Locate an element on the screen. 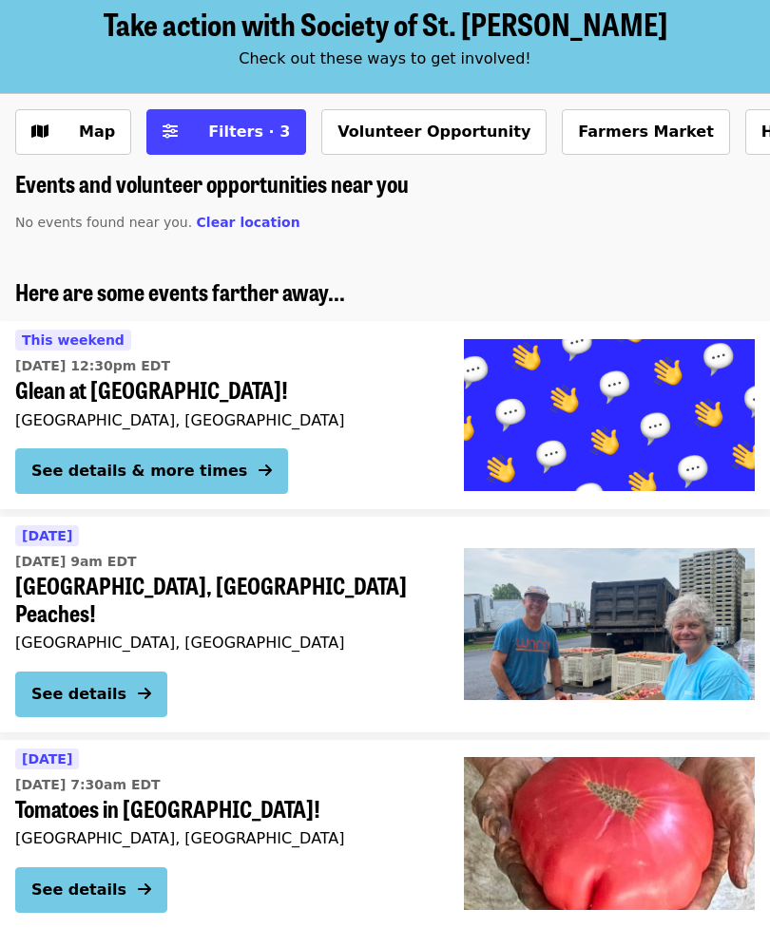  button: Clear location is located at coordinates (248, 222).